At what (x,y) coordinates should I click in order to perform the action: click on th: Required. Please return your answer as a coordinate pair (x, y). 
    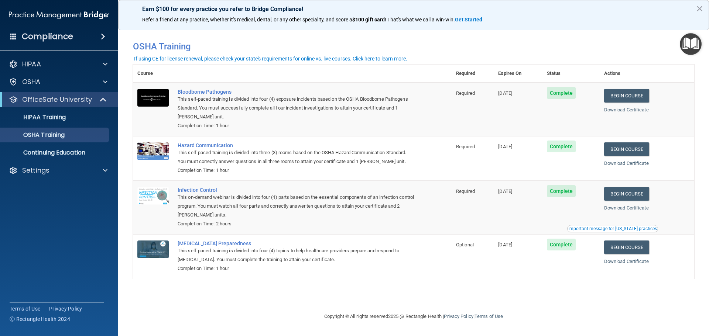
    Looking at the image, I should click on (472, 73).